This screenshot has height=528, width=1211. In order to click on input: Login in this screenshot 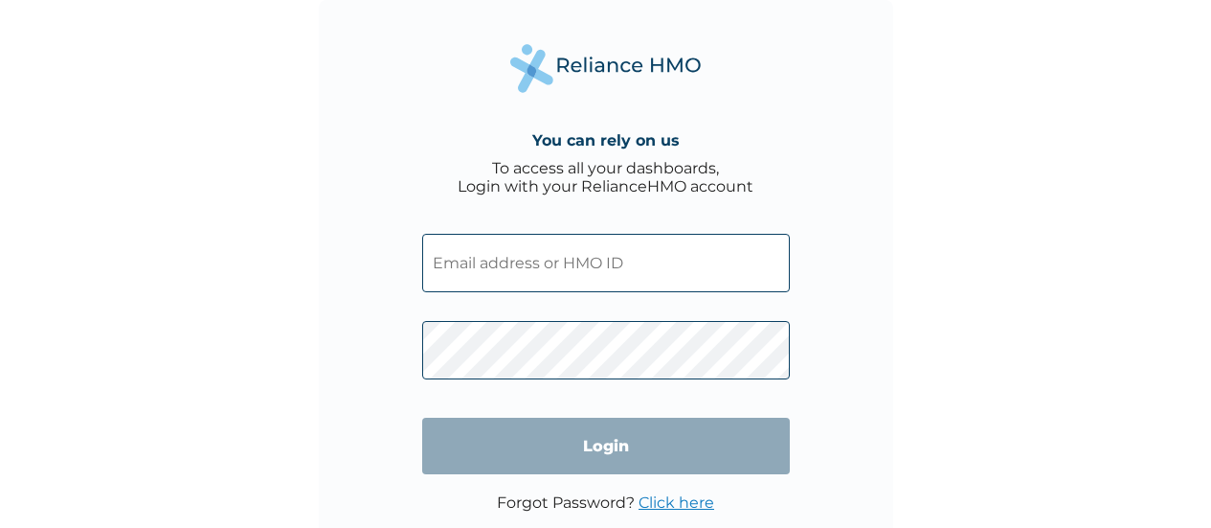, I will do `click(606, 445)`.